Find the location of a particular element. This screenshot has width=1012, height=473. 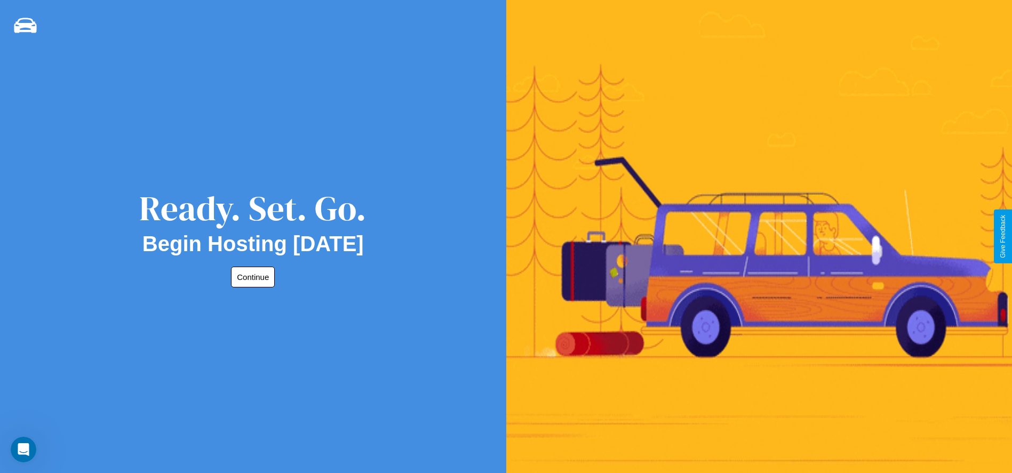

div: Ready. Set. Go. is located at coordinates (253, 208).